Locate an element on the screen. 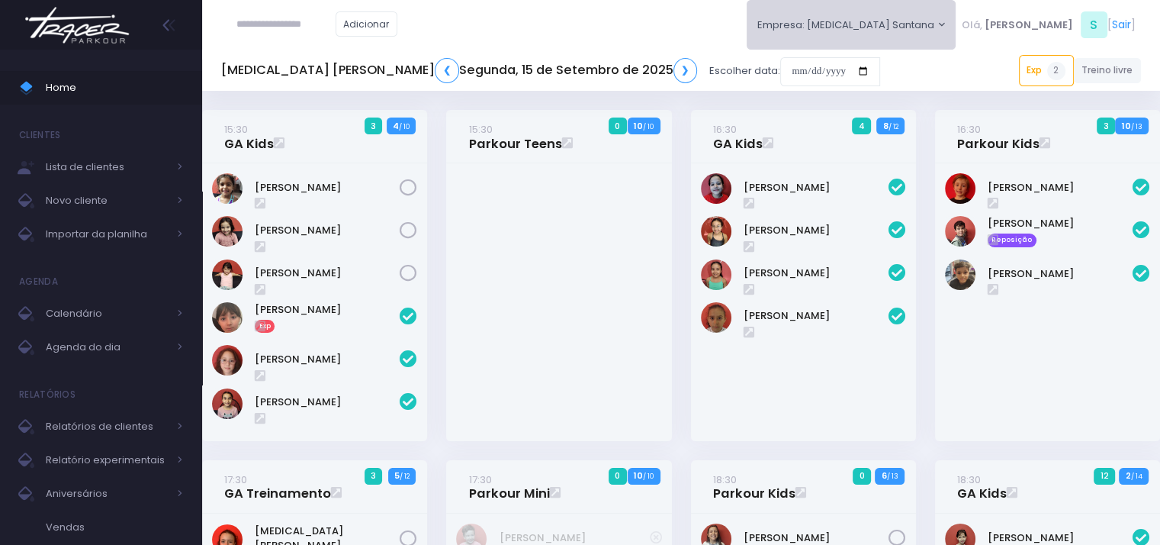 The width and height of the screenshot is (1160, 545). img: Chiara Marques Fantin is located at coordinates (227, 188).